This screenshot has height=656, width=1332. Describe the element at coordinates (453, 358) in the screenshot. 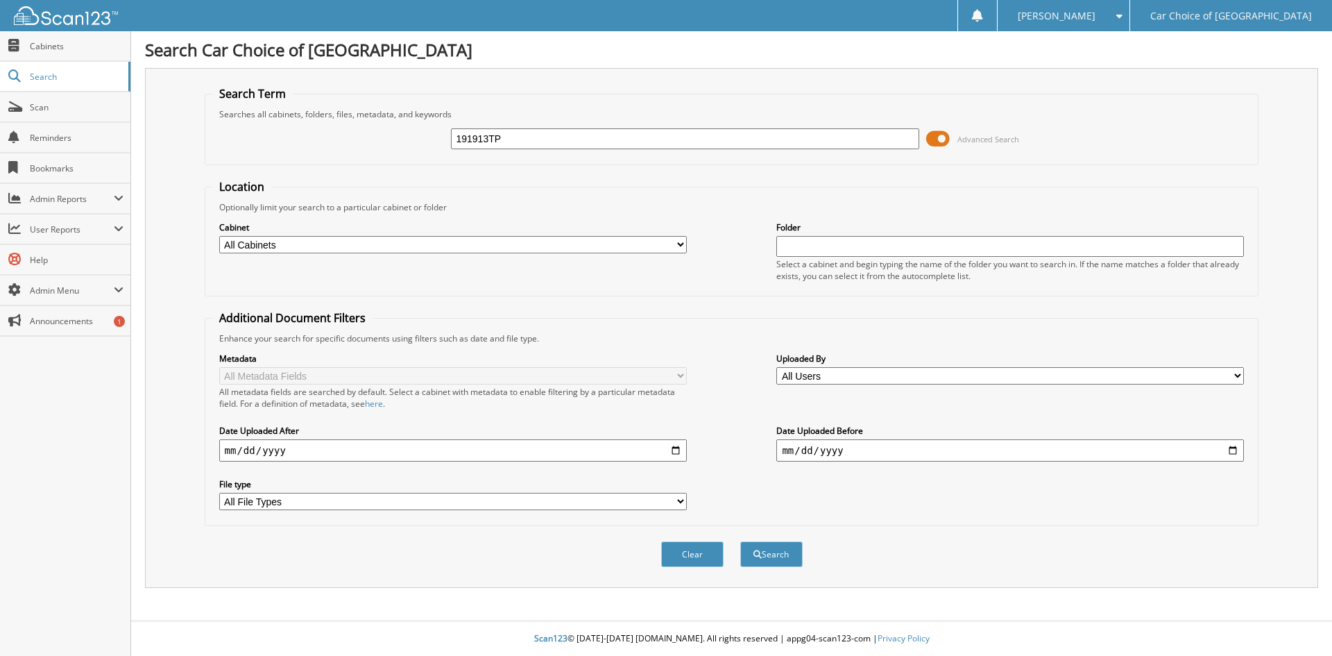

I see `label: Metadata` at that location.